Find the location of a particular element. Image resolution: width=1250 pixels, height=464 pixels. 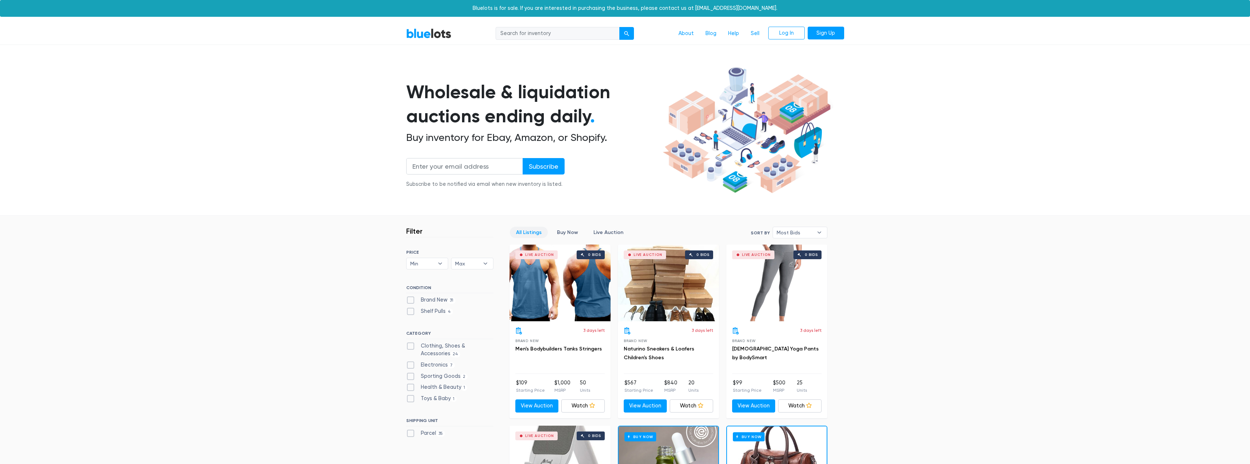

span: 35 is located at coordinates (440, 433).